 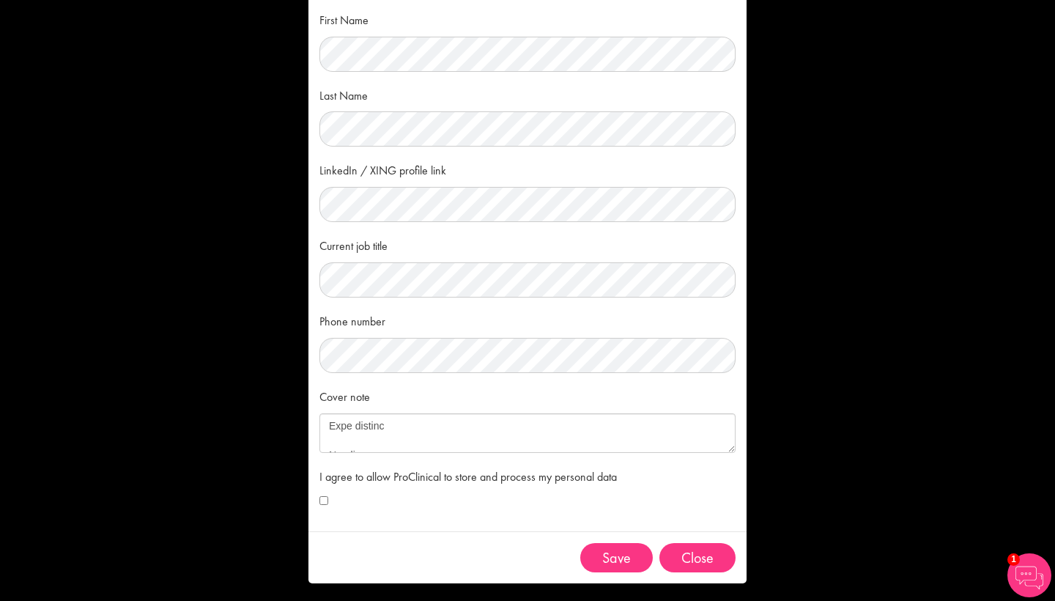 I want to click on label: Last Name, so click(x=344, y=94).